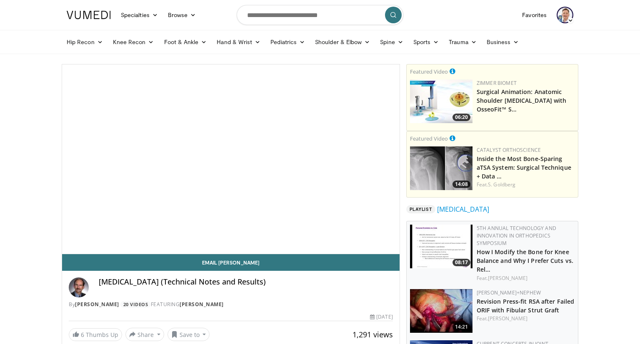 The height and width of the screenshot is (344, 640). What do you see at coordinates (525, 261) in the screenshot?
I see `a: How I Modify the Bone for Knee Balance and Why I Prefer Cuts vs. Rel…` at bounding box center [525, 261].